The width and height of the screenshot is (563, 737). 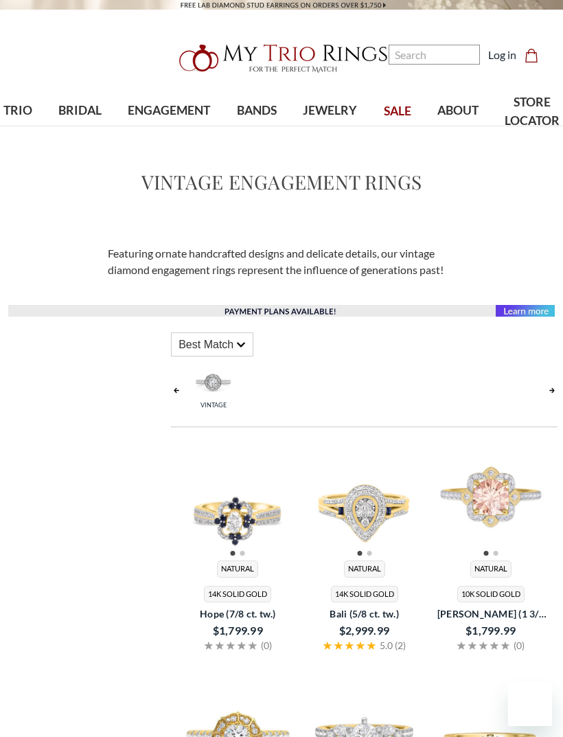 What do you see at coordinates (398, 111) in the screenshot?
I see `span: SALE` at bounding box center [398, 111].